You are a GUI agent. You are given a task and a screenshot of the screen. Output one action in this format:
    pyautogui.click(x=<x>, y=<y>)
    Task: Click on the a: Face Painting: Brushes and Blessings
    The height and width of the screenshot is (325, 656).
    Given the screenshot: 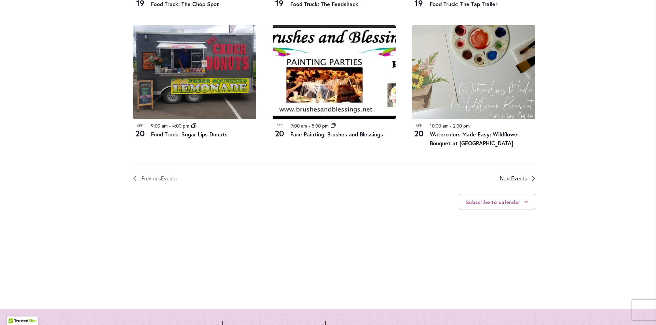 What is the action you would take?
    pyautogui.click(x=336, y=134)
    